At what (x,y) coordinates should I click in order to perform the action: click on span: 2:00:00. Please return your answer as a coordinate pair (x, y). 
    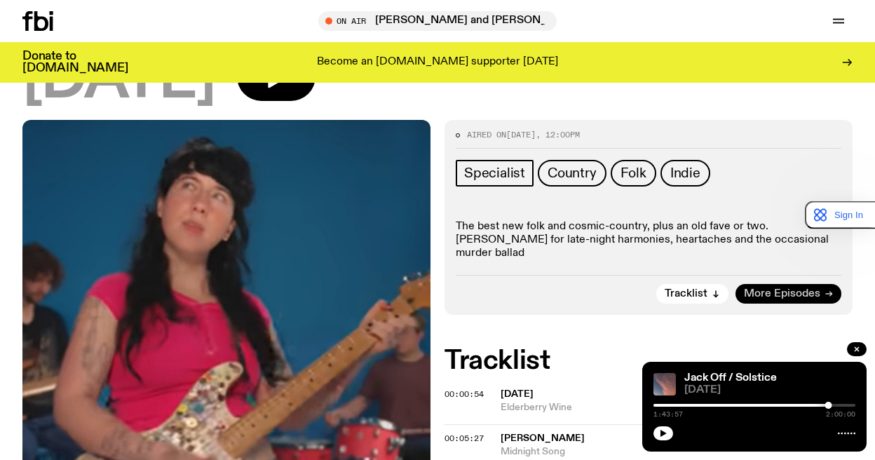
    Looking at the image, I should click on (840, 414).